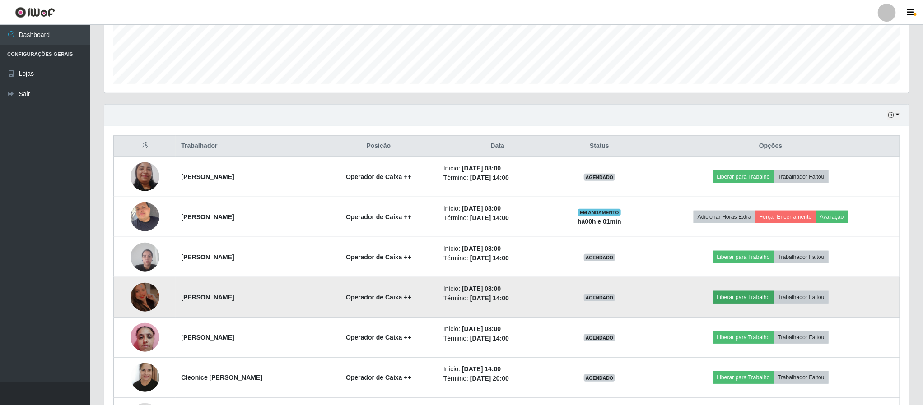 This screenshot has width=923, height=405. What do you see at coordinates (599, 213) in the screenshot?
I see `span: EM ANDAMENTO` at bounding box center [599, 213].